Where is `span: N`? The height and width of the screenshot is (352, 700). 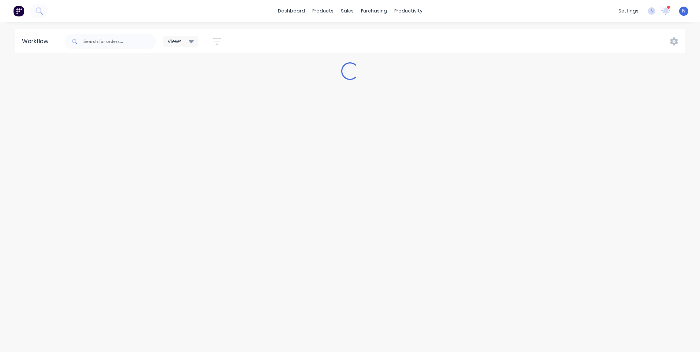
span: N is located at coordinates (684, 11).